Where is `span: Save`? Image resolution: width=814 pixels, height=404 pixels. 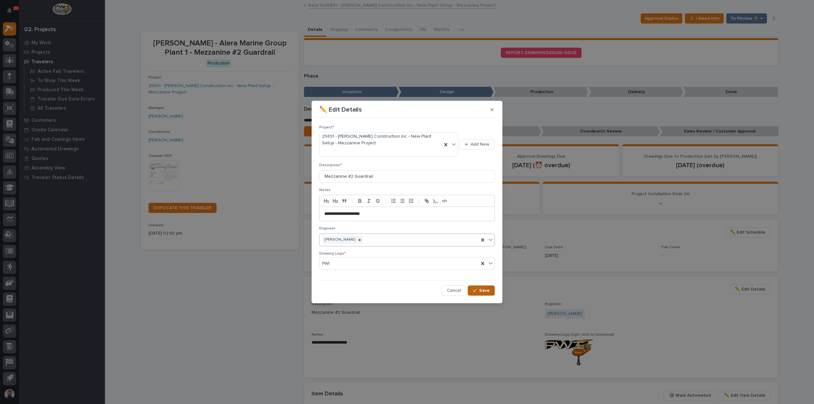 span: Save is located at coordinates (484, 291).